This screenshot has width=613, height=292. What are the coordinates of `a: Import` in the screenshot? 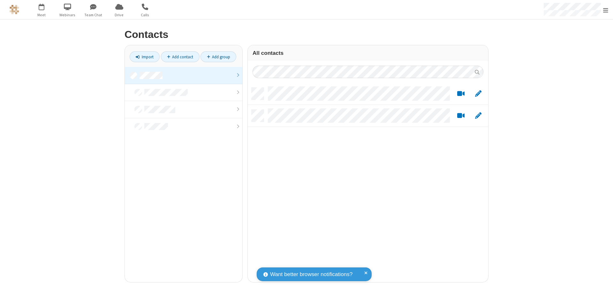 It's located at (145, 57).